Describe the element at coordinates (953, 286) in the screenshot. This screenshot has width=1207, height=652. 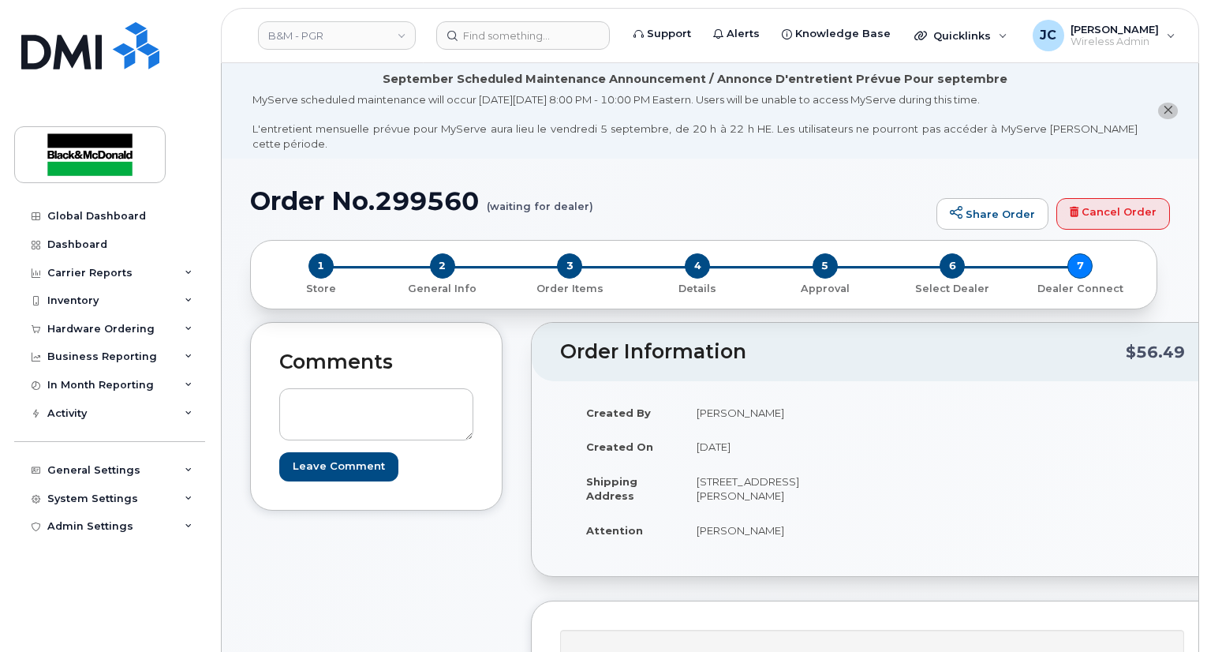
I see `a: 6 Select Dealer` at that location.